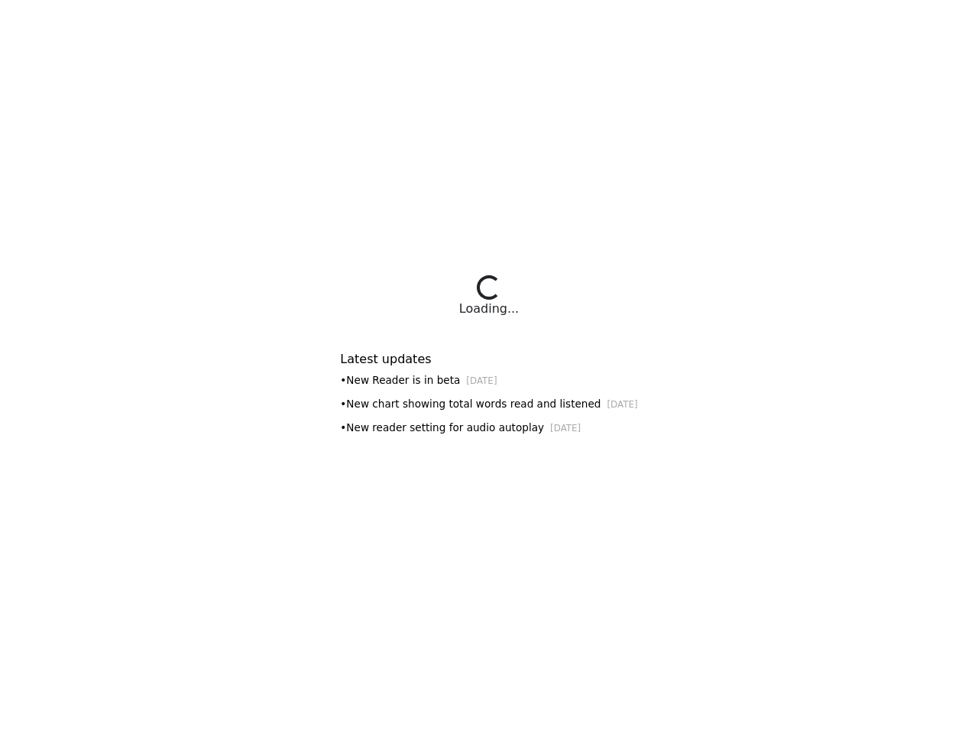 This screenshot has height=734, width=978. I want to click on div: • New reader setting for audio autoplay, so click(488, 427).